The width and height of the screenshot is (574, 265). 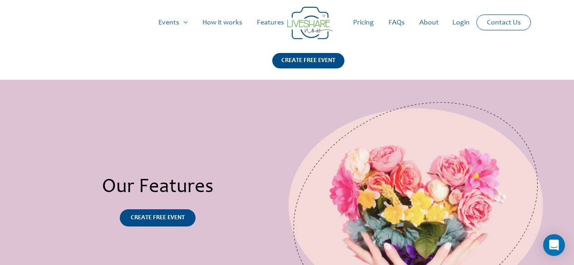 What do you see at coordinates (363, 23) in the screenshot?
I see `a: Pricing` at bounding box center [363, 23].